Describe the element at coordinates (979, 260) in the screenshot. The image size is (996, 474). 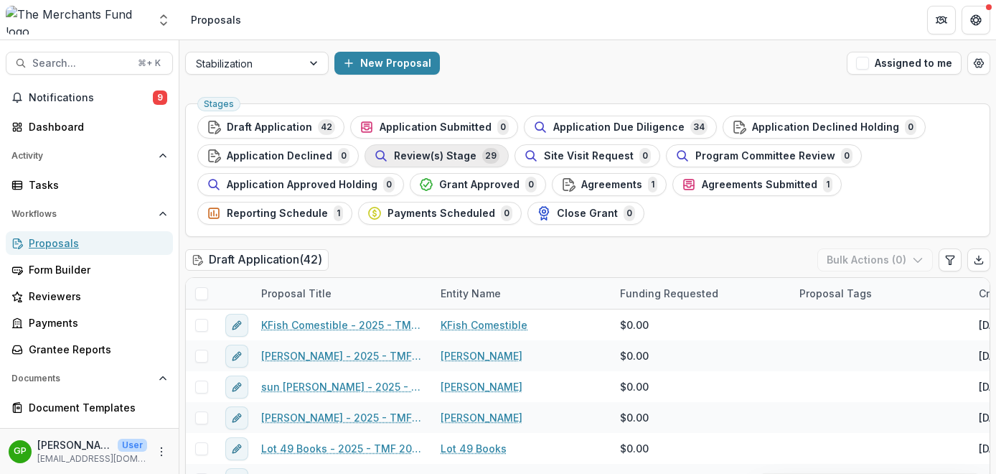
I see `button: Export table data` at that location.